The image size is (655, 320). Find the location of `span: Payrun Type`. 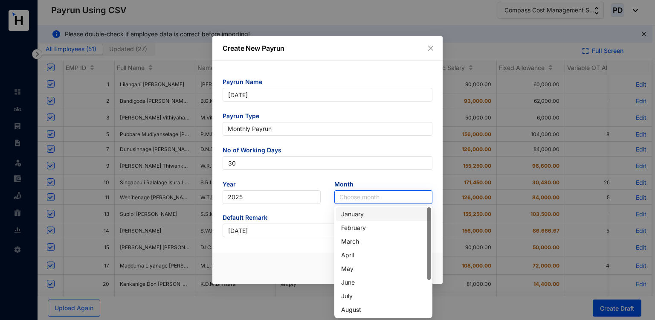

span: Payrun Type is located at coordinates (327, 117).